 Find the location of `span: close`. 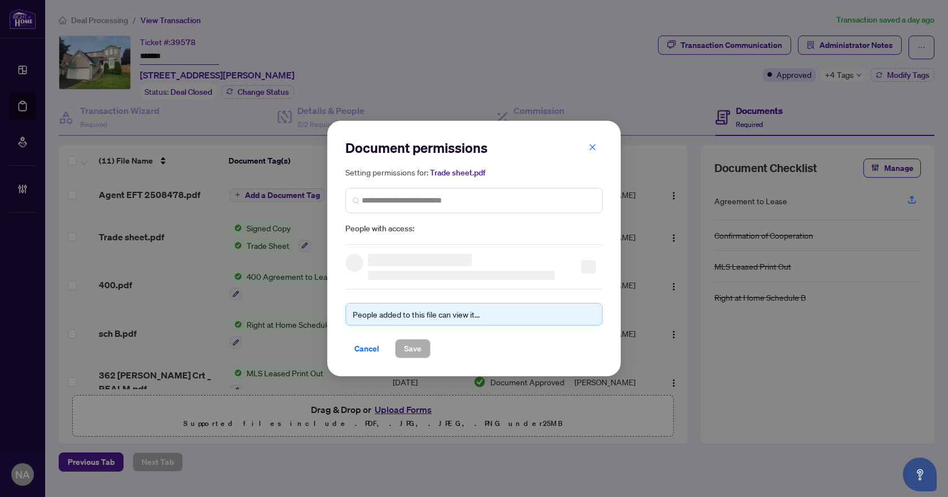

span: close is located at coordinates (593, 147).